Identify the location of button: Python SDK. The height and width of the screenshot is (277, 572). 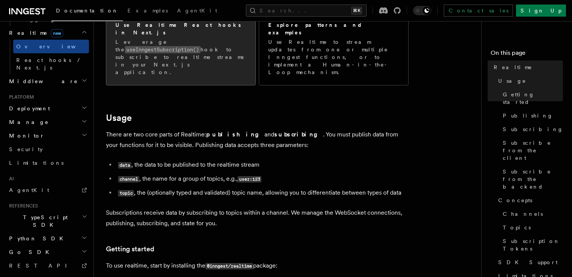
(47, 239).